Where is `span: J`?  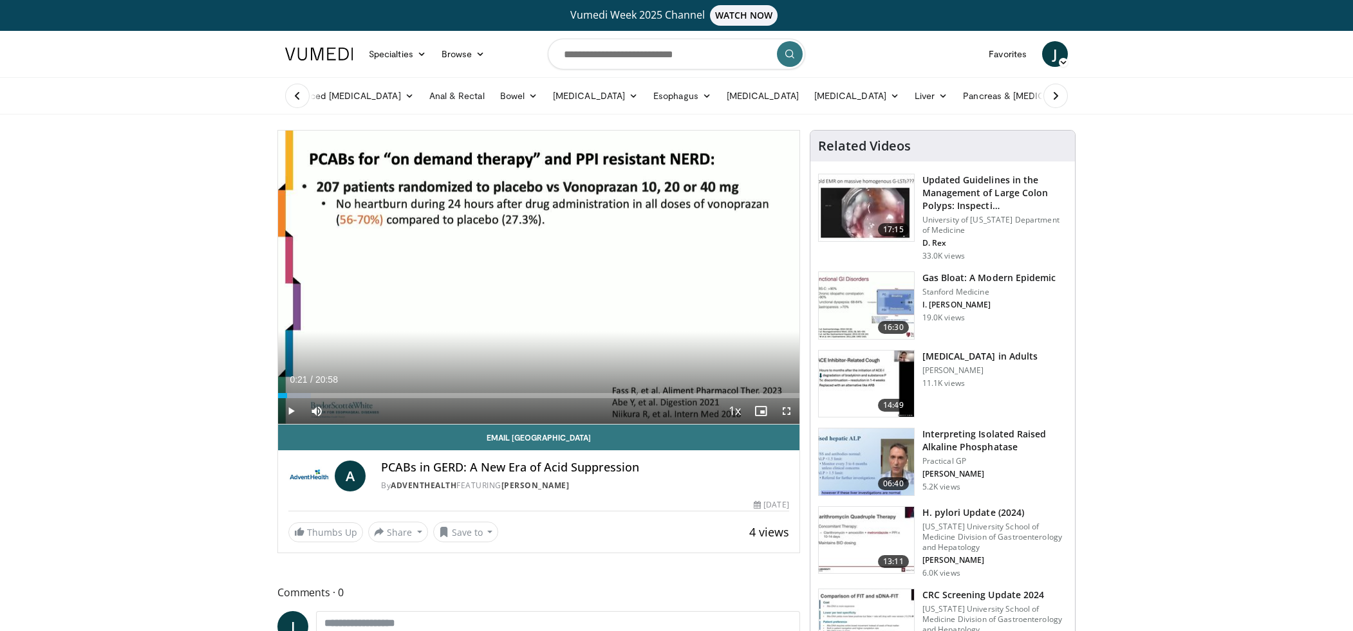 span: J is located at coordinates (1055, 54).